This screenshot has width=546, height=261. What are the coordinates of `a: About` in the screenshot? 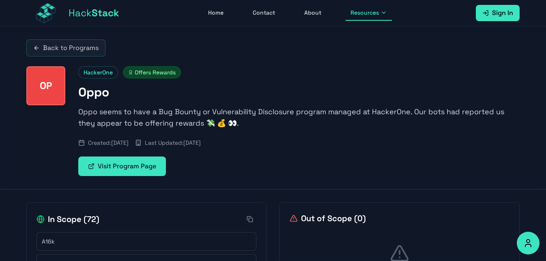 It's located at (313, 13).